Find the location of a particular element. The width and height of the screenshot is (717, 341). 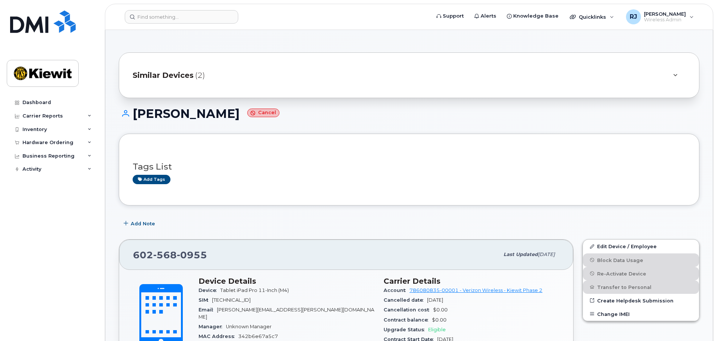

span: Eligible is located at coordinates (437, 330).